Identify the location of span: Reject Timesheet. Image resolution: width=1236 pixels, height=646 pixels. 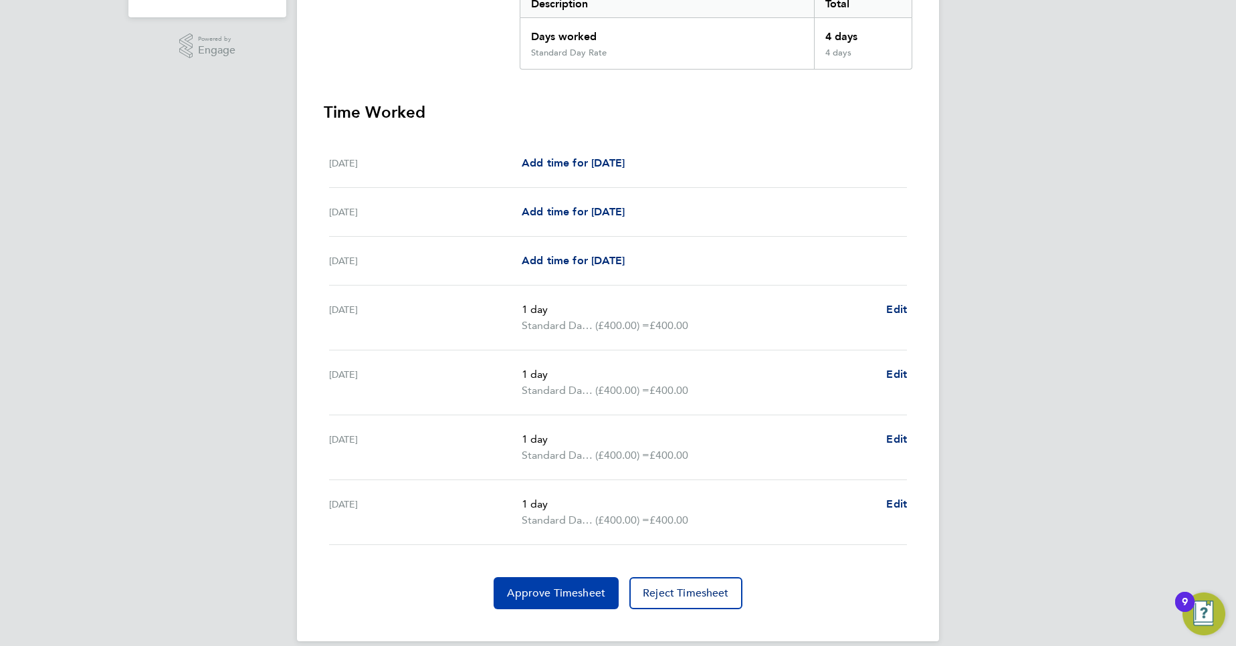
(686, 593).